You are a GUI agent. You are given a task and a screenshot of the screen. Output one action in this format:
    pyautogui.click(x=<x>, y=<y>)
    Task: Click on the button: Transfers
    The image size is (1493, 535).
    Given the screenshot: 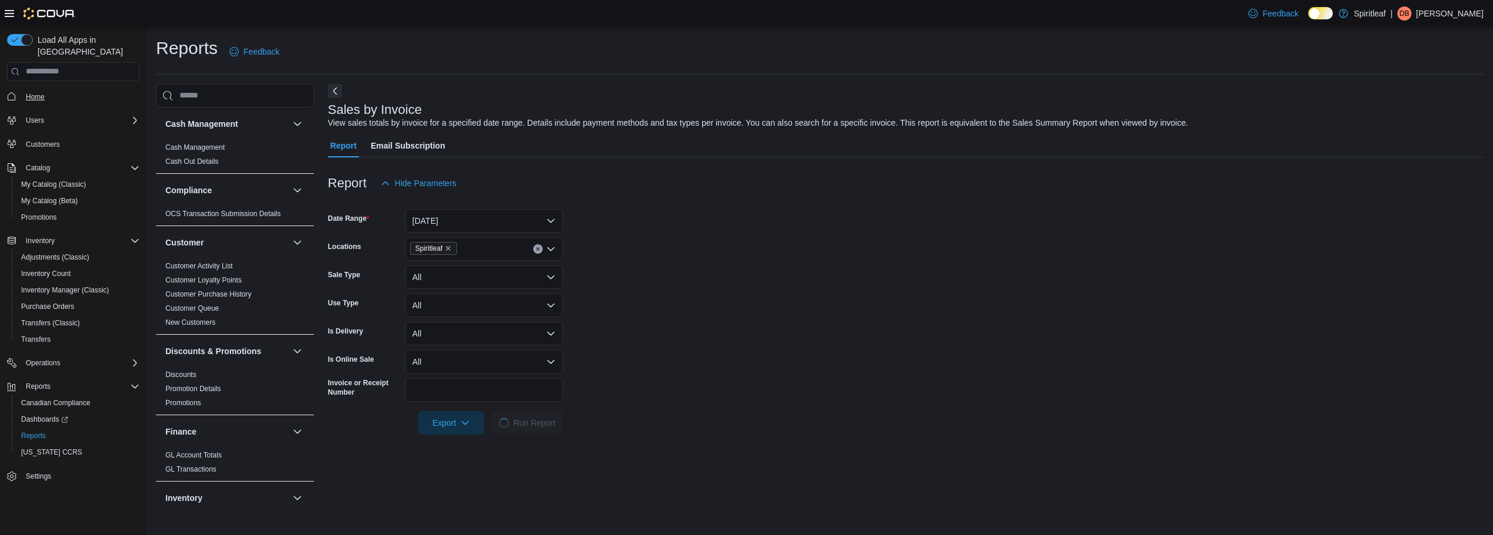 What is the action you would take?
    pyautogui.click(x=78, y=339)
    